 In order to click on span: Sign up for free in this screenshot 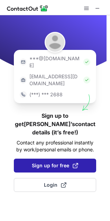, I will do `click(55, 165)`.